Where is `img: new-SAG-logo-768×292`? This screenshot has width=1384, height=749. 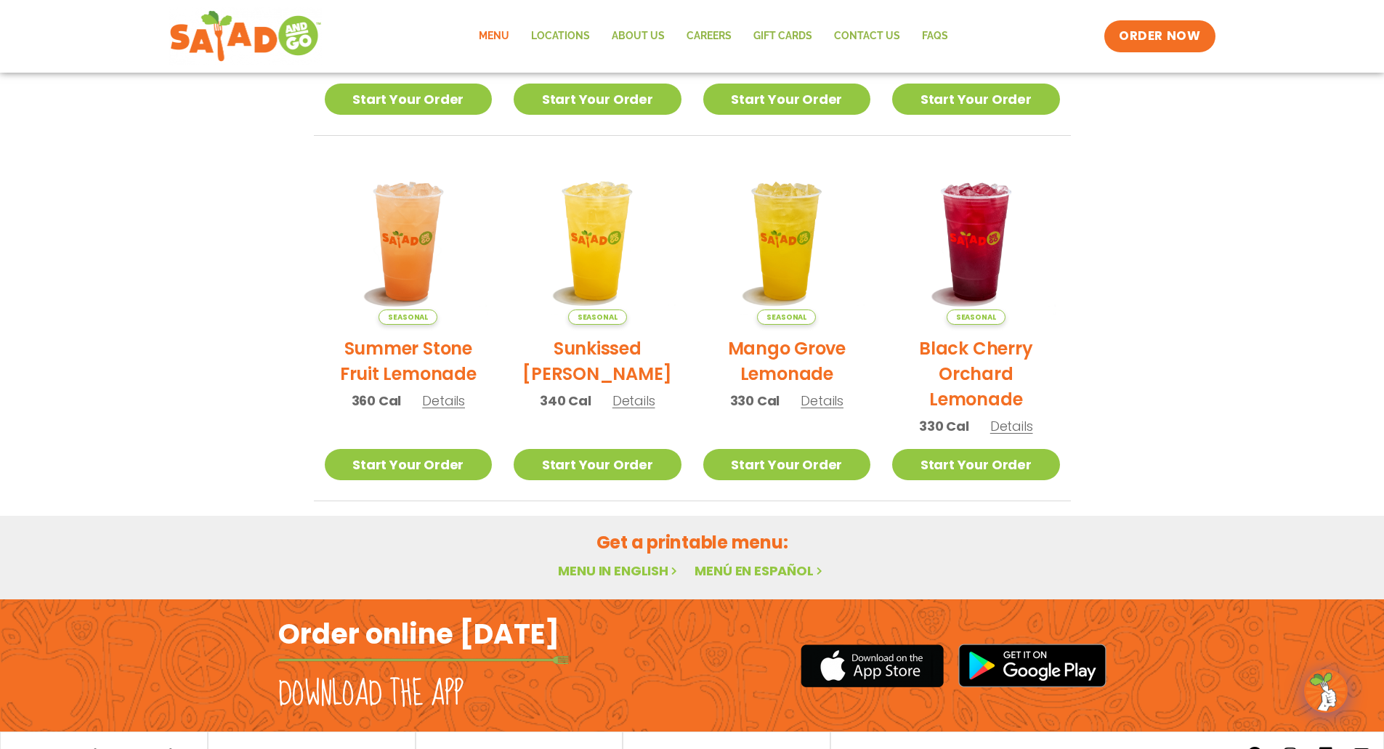 img: new-SAG-logo-768×292 is located at coordinates (246, 36).